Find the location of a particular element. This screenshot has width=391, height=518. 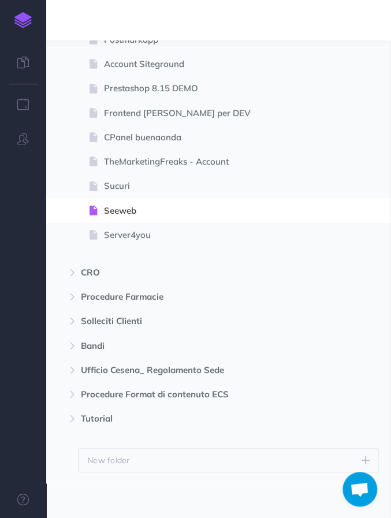

span: TheMarketingFreaks - Account is located at coordinates (212, 162).